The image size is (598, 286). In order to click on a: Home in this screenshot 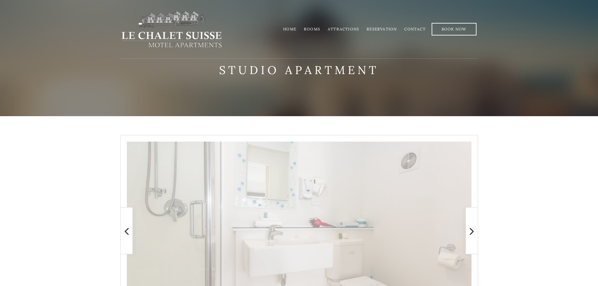, I will do `click(290, 29)`.